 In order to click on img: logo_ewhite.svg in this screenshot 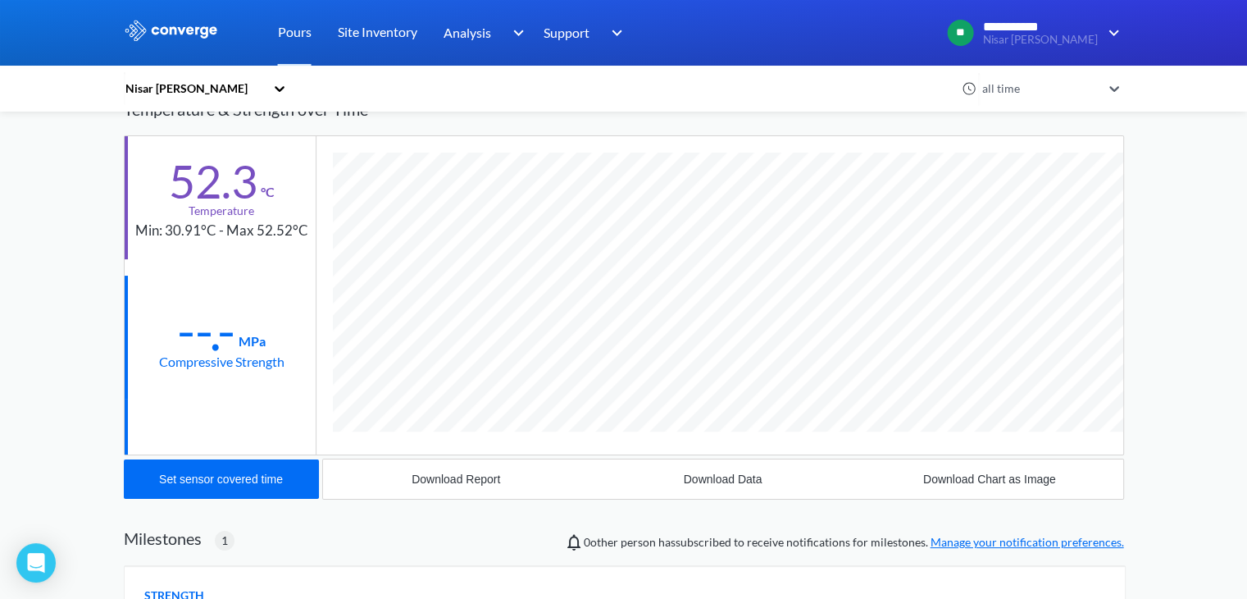, I will do `click(171, 30)`.